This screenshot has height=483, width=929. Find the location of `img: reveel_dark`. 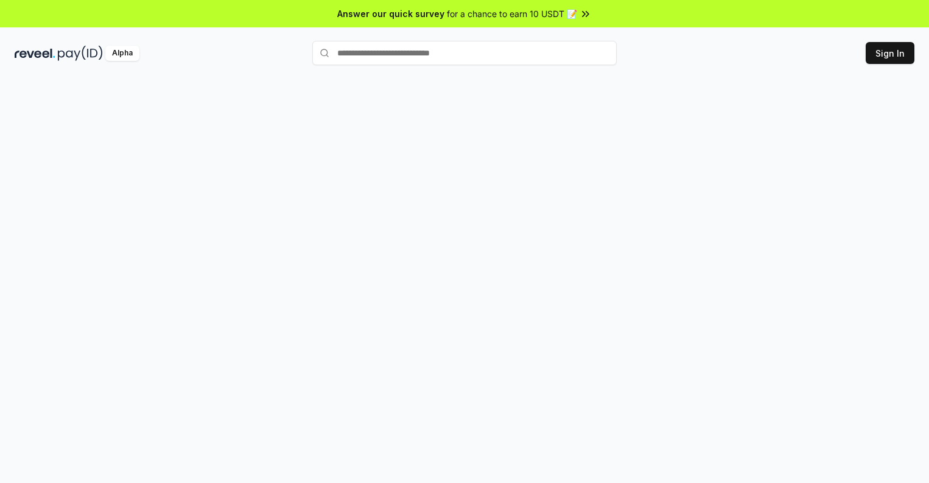

img: reveel_dark is located at coordinates (35, 53).